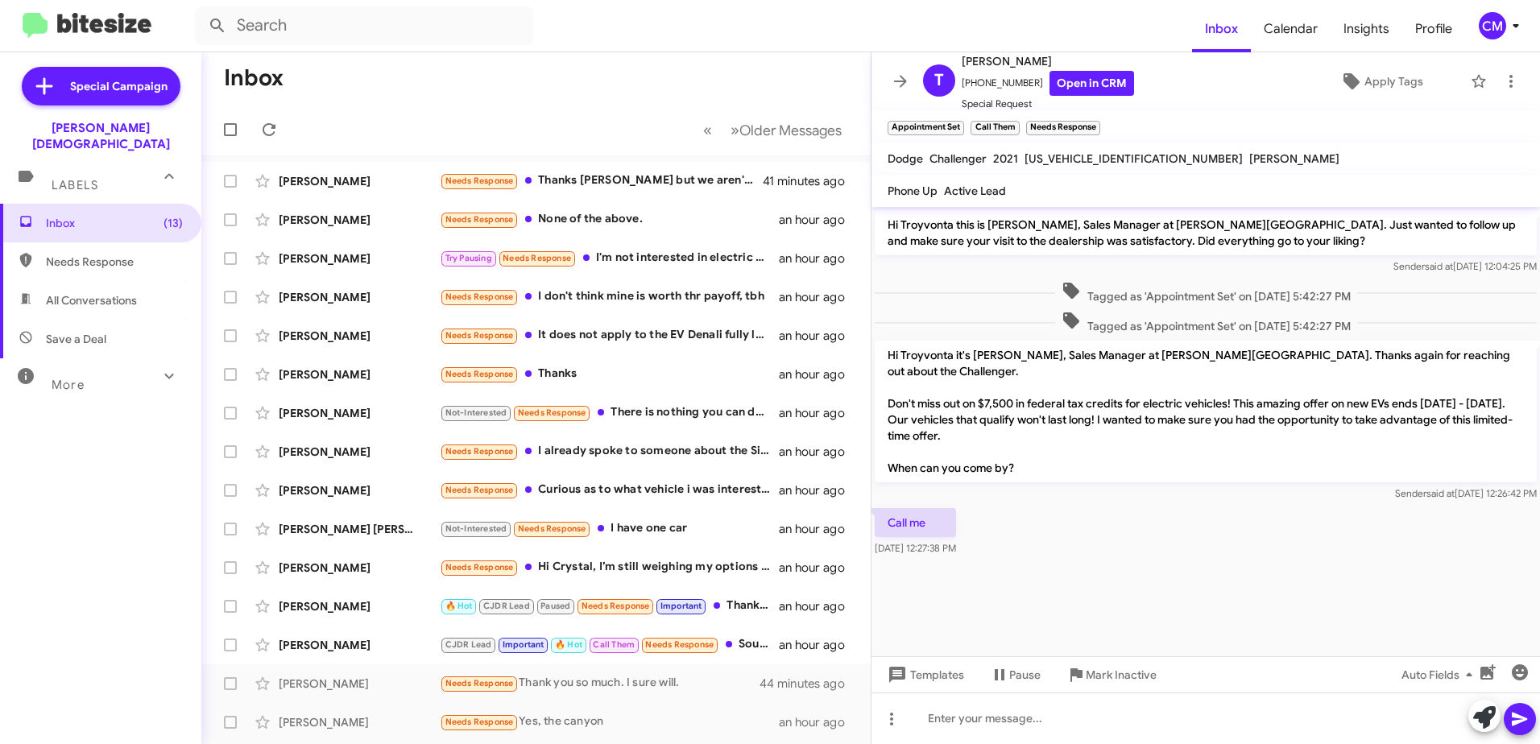 This screenshot has width=1540, height=744. Describe the element at coordinates (1380, 81) in the screenshot. I see `button: Apply Tags` at that location.